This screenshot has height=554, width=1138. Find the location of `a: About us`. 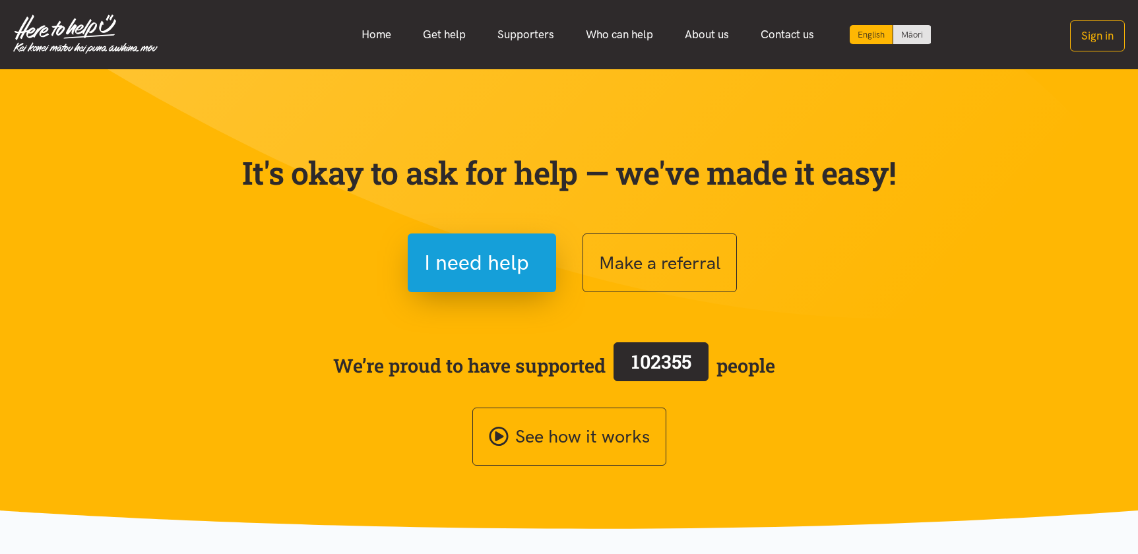

a: About us is located at coordinates (707, 34).